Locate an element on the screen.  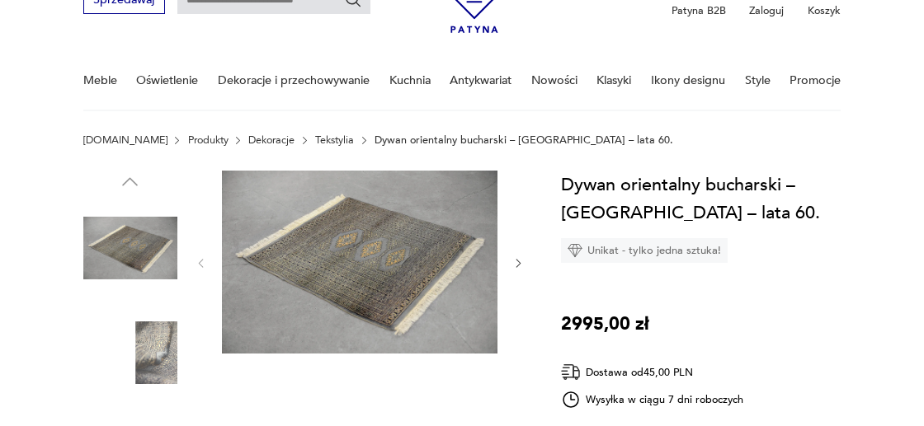
a: Tekstylia is located at coordinates (334, 140).